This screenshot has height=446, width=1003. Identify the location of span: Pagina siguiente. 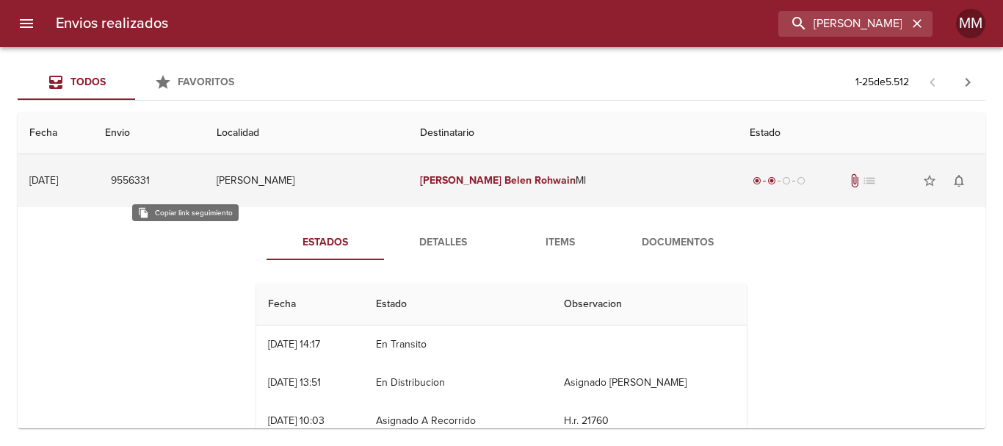
(968, 82).